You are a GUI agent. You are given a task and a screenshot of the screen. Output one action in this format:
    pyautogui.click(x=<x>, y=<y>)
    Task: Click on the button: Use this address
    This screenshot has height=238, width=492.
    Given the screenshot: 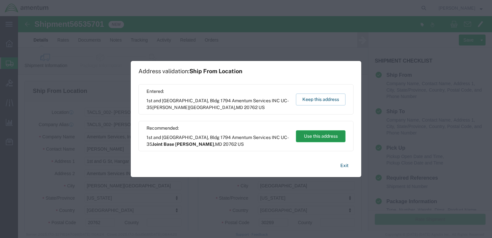 What is the action you would take?
    pyautogui.click(x=321, y=136)
    